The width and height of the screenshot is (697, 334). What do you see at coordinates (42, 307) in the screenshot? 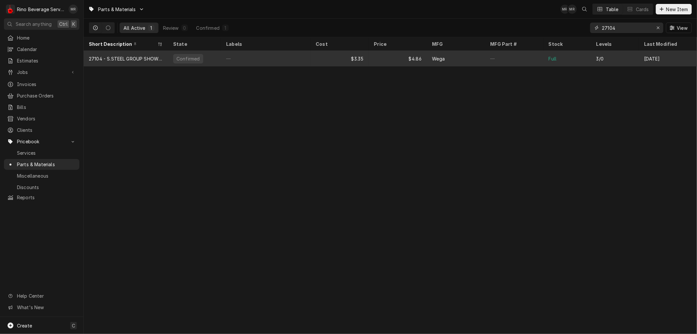
I see `a: Go to What's New` at bounding box center [42, 307].